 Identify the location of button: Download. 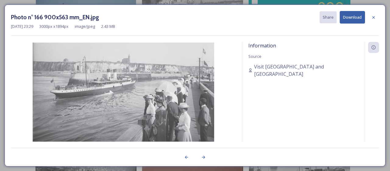
(353, 17).